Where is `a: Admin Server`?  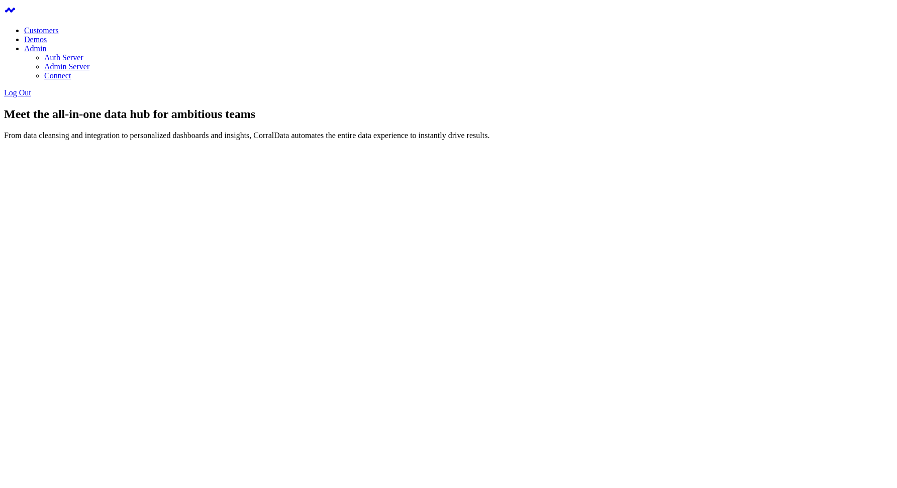 a: Admin Server is located at coordinates (67, 66).